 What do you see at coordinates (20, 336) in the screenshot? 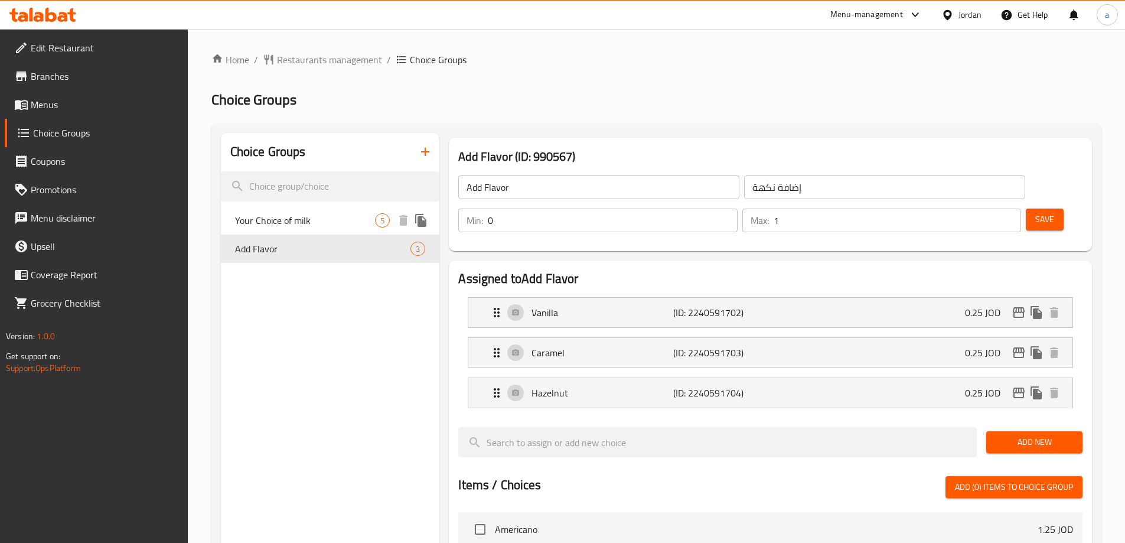
I see `span: Version:` at bounding box center [20, 336].